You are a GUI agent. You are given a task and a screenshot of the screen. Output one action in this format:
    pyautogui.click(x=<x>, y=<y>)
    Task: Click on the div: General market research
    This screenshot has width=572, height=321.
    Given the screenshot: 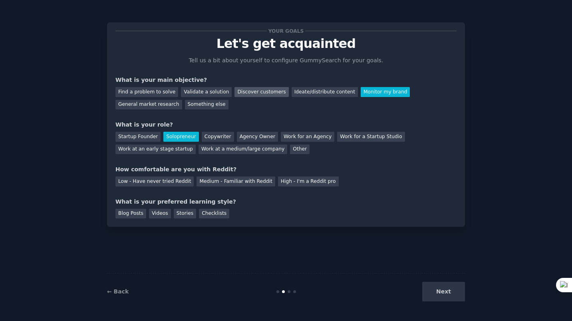 What is the action you would take?
    pyautogui.click(x=149, y=105)
    